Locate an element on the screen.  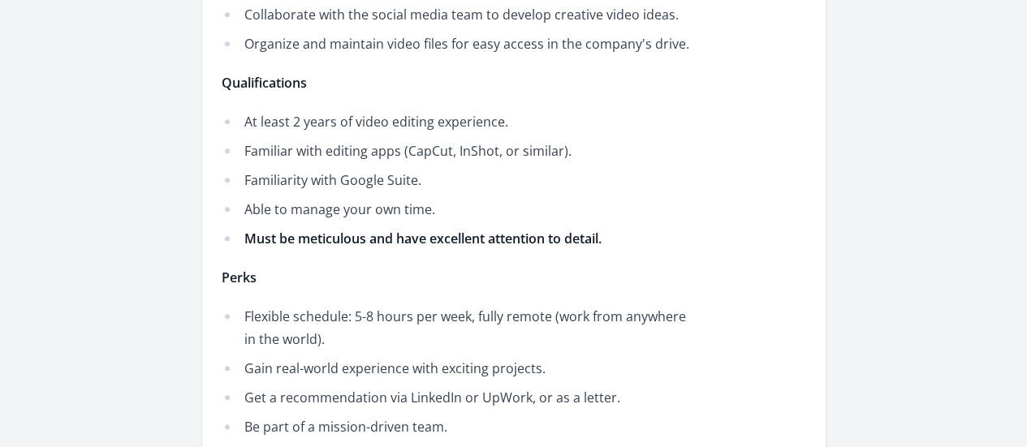
strong: Perks is located at coordinates (239, 278).